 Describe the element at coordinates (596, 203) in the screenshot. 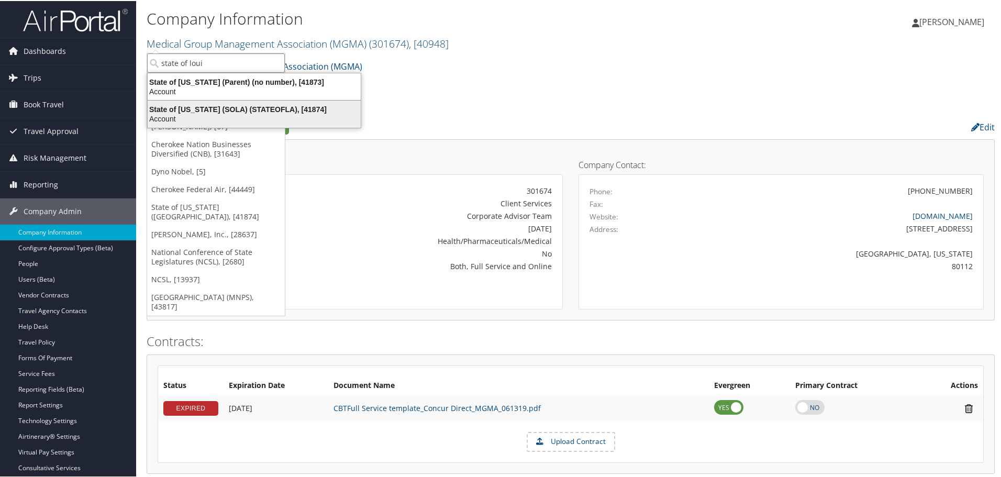

I see `label: Fax:` at that location.